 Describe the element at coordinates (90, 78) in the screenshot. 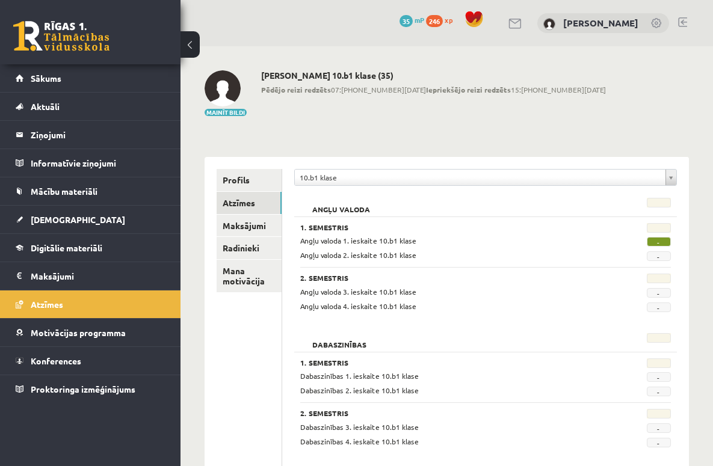

I see `a: Sākums` at that location.